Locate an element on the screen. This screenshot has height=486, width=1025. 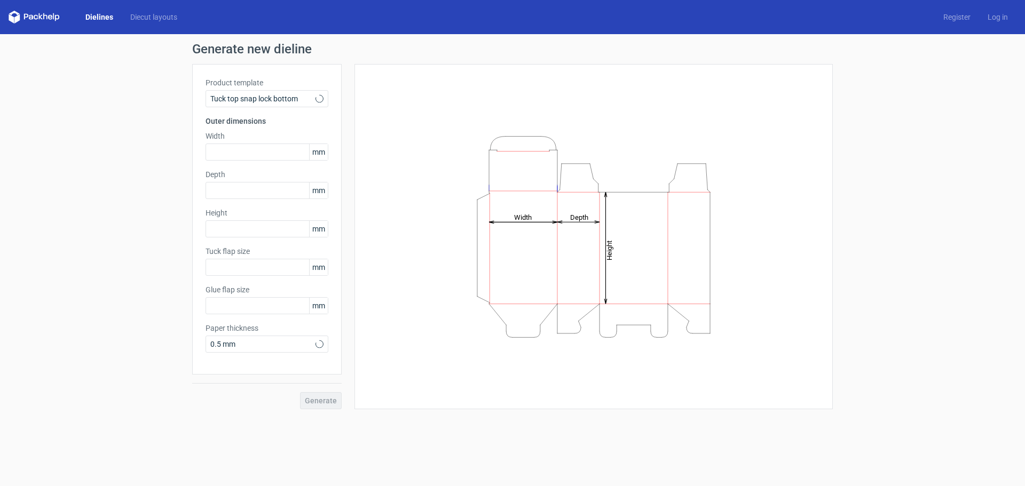
a: Log in is located at coordinates (998, 17).